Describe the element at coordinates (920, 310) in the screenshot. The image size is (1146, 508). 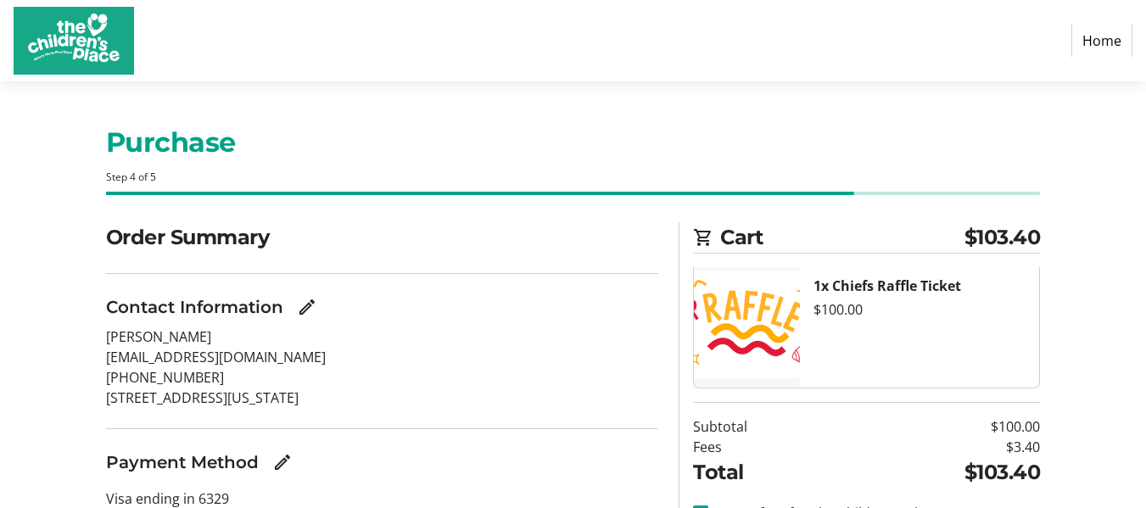
I see `div: $100.00` at that location.